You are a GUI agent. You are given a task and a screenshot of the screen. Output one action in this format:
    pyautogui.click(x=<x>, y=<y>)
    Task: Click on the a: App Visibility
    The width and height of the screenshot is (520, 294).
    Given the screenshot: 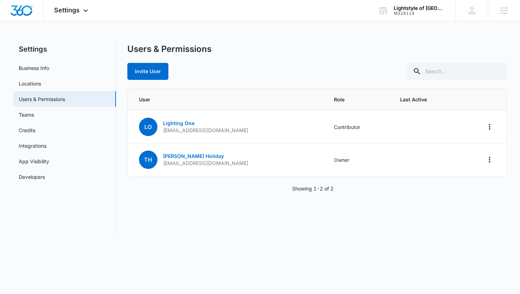 What is the action you would take?
    pyautogui.click(x=34, y=161)
    